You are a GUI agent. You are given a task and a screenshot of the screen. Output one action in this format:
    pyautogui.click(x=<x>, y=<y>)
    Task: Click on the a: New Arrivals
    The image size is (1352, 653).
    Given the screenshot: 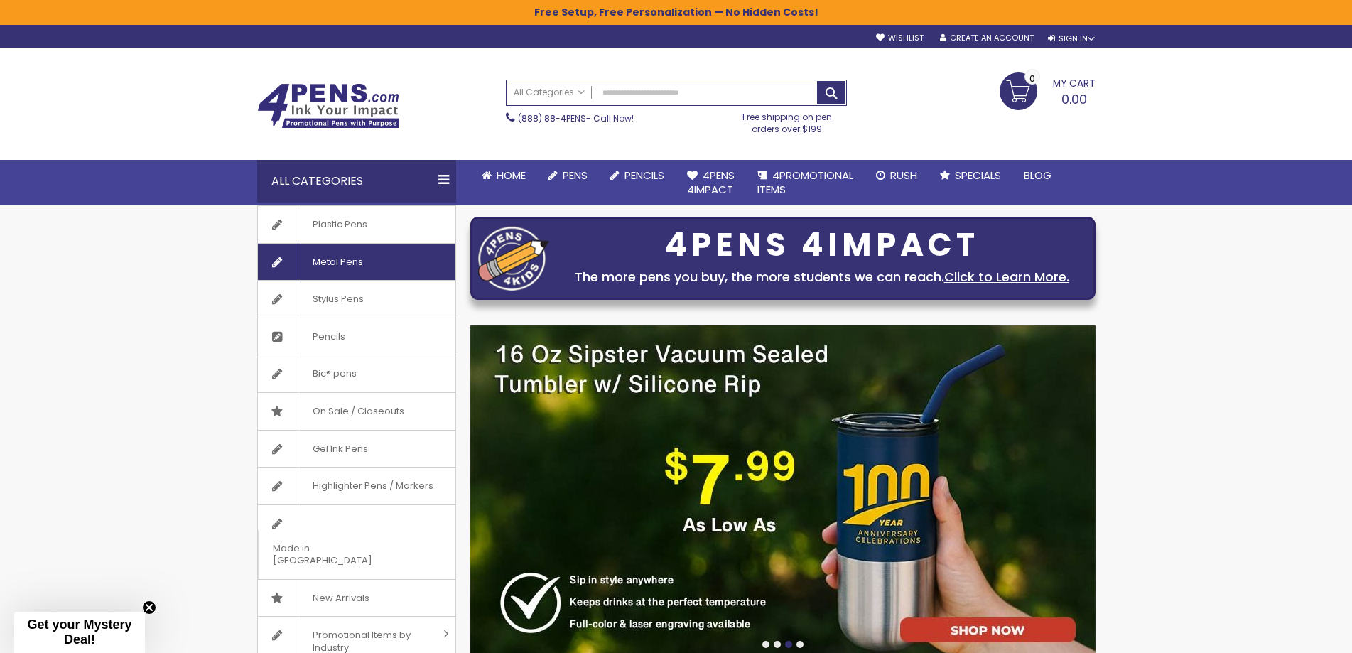 What is the action you would take?
    pyautogui.click(x=357, y=598)
    